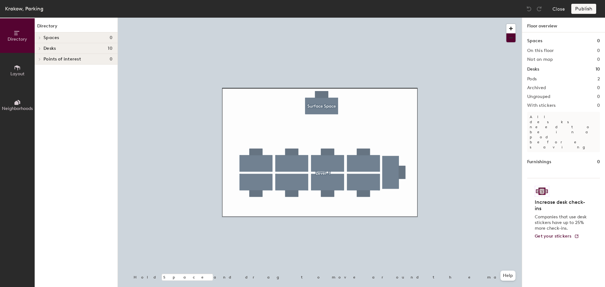 The image size is (605, 287). What do you see at coordinates (542, 106) in the screenshot?
I see `h2: With stickers` at bounding box center [542, 106].